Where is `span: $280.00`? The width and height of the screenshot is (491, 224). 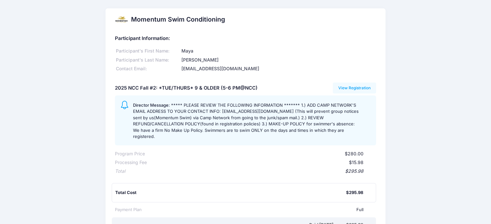 span: $280.00 is located at coordinates (354, 154).